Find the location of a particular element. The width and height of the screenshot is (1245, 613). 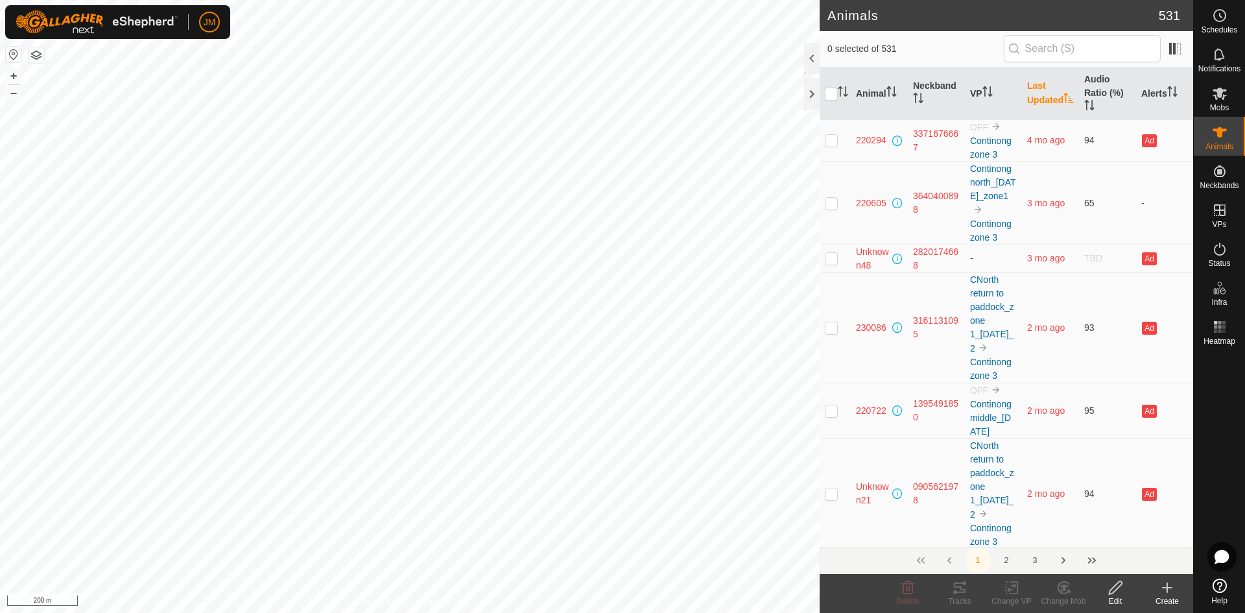

span: Animals is located at coordinates (1219, 147).